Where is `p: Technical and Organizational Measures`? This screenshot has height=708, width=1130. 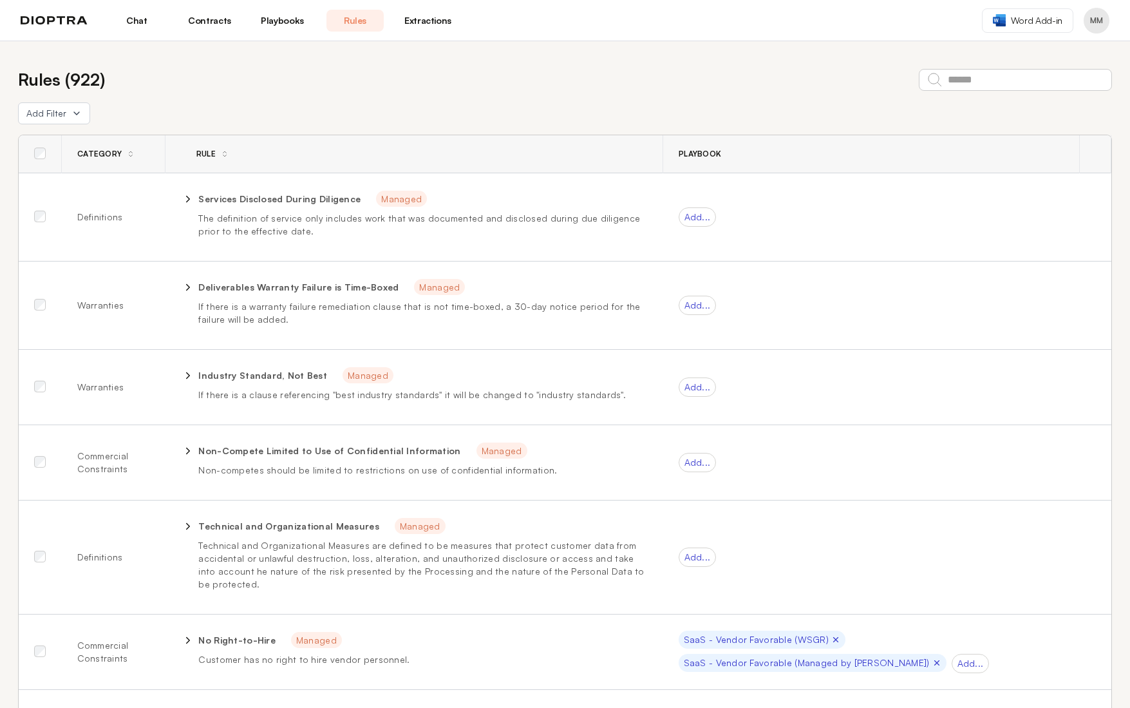
p: Technical and Organizational Measures is located at coordinates (288, 526).